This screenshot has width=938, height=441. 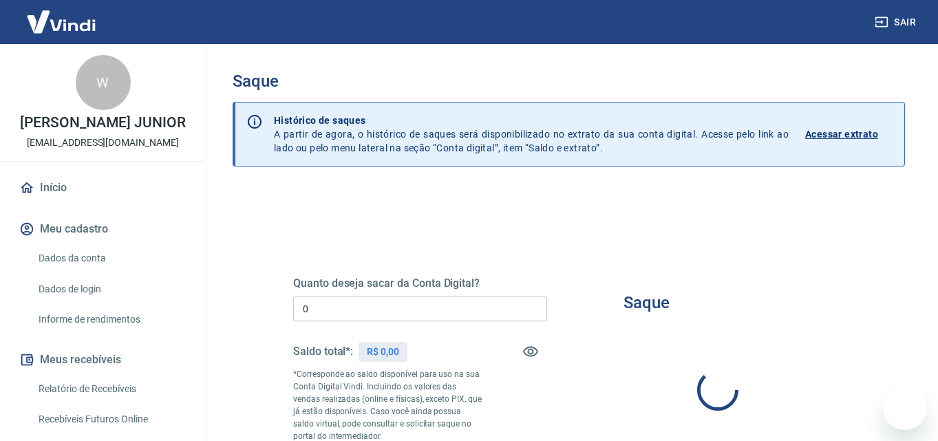 What do you see at coordinates (897, 22) in the screenshot?
I see `button: Sair` at bounding box center [897, 22].